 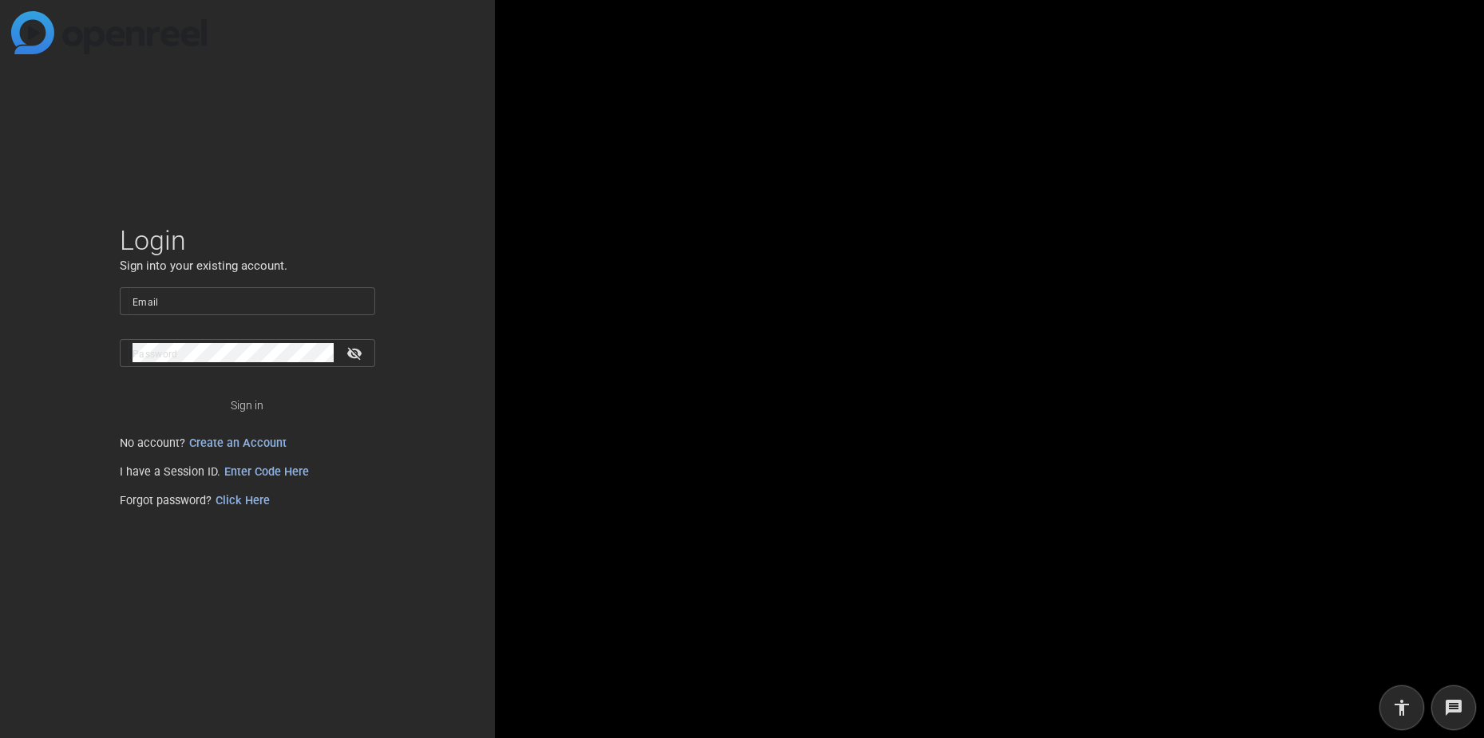 I want to click on input: Enter Email Address, so click(x=247, y=301).